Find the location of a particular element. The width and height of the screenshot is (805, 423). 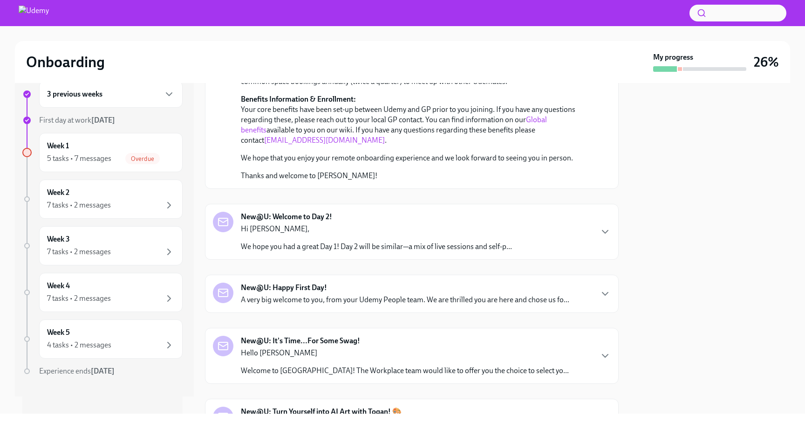

h6: Week 4 is located at coordinates (58, 286).